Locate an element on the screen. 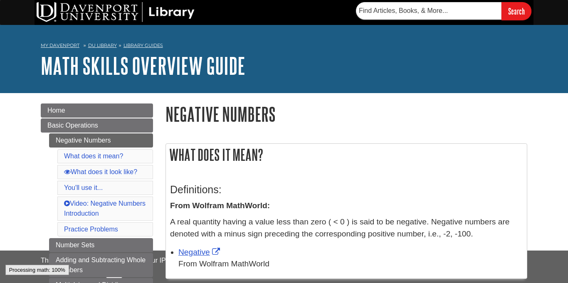 This screenshot has height=283, width=568. a: Negative Numbers is located at coordinates (101, 141).